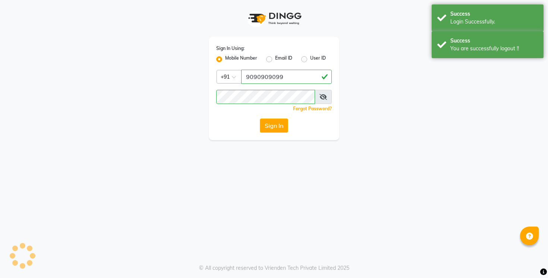 This screenshot has height=278, width=548. Describe the element at coordinates (230, 48) in the screenshot. I see `label: Sign In Using:` at that location.